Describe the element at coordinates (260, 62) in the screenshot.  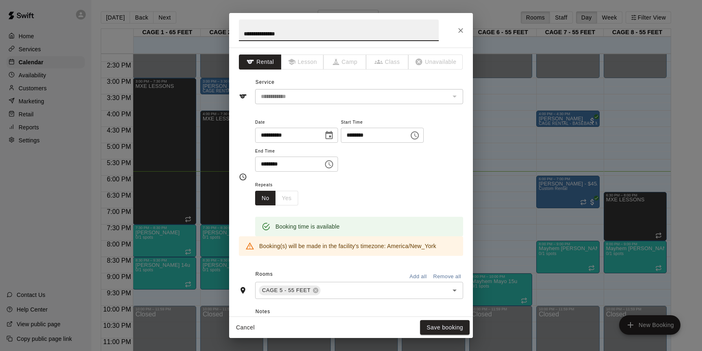
I see `button: Rental` at that location.